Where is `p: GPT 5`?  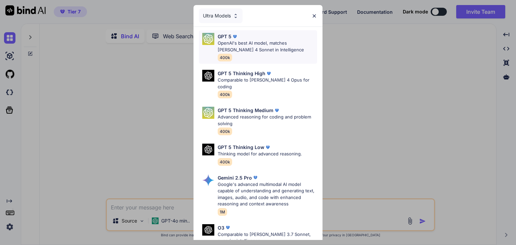 p: GPT 5 is located at coordinates (224, 36).